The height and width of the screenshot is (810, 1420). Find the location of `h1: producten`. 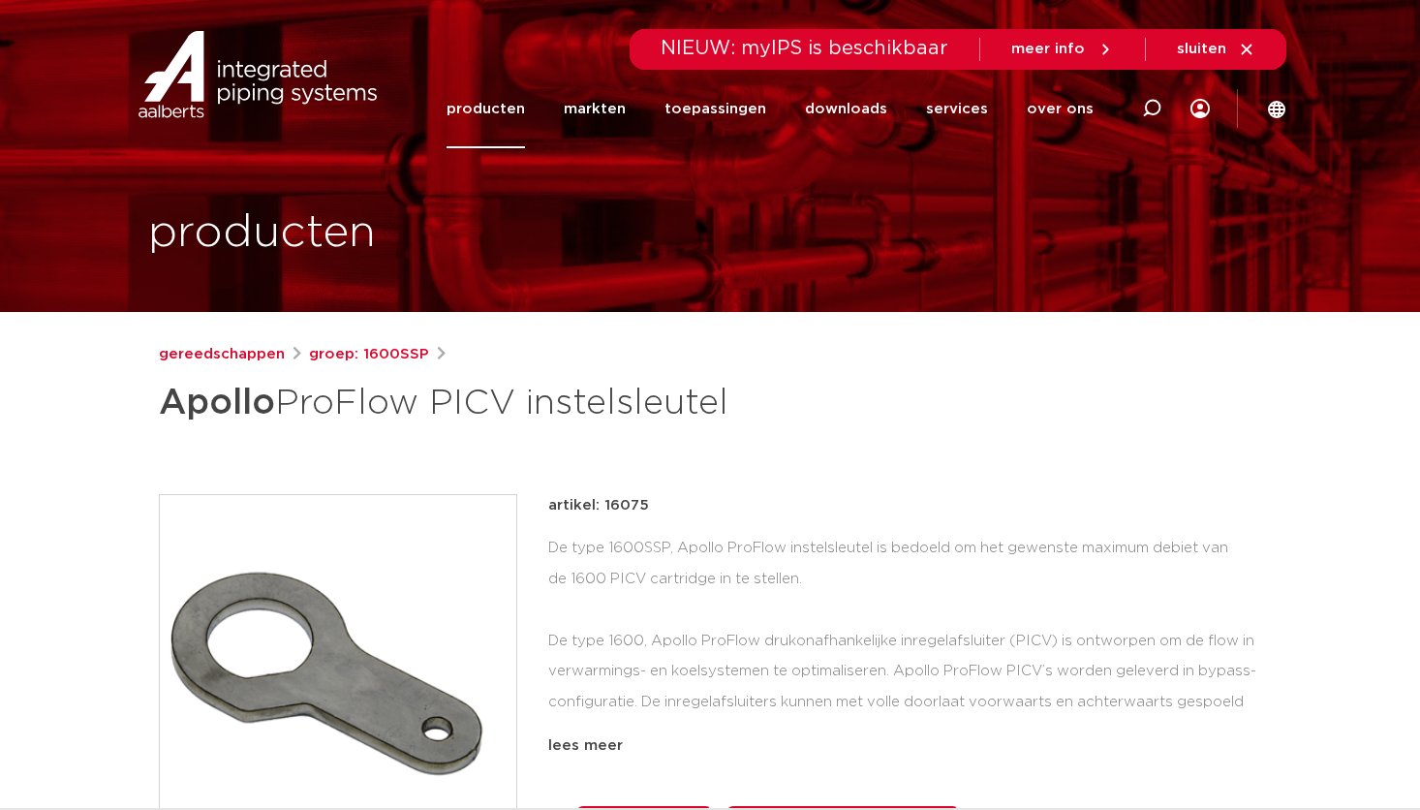

h1: producten is located at coordinates (261, 233).